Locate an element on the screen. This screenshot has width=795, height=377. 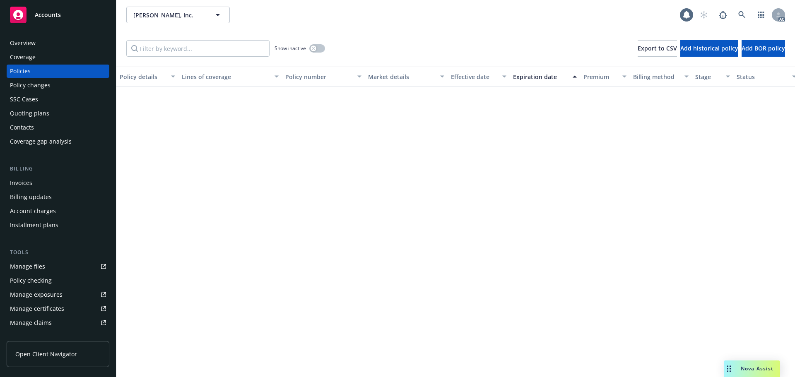
button: Premium is located at coordinates (605, 77).